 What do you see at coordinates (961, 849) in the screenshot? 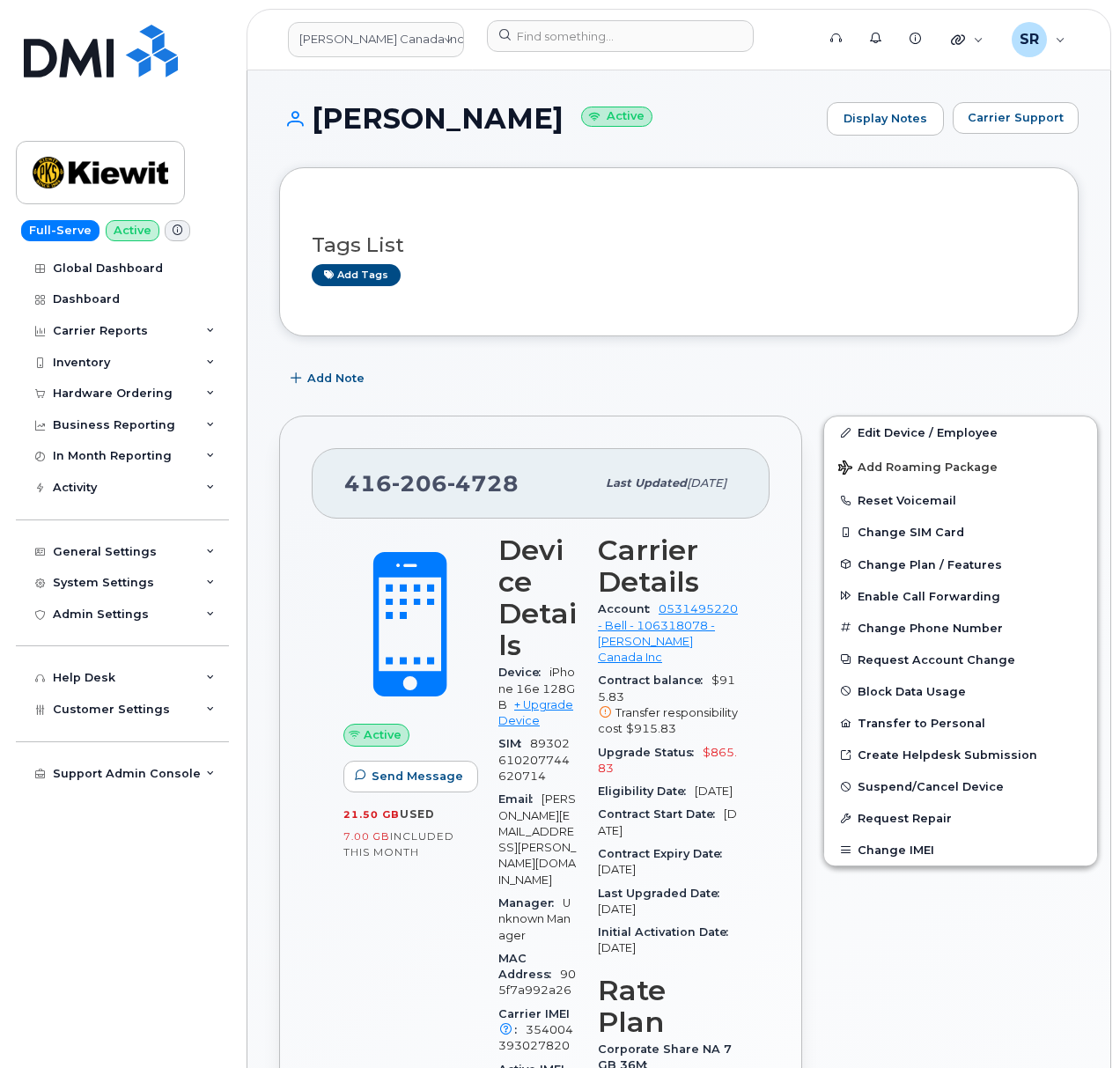
I see `button: Change IMEI` at bounding box center [961, 849].